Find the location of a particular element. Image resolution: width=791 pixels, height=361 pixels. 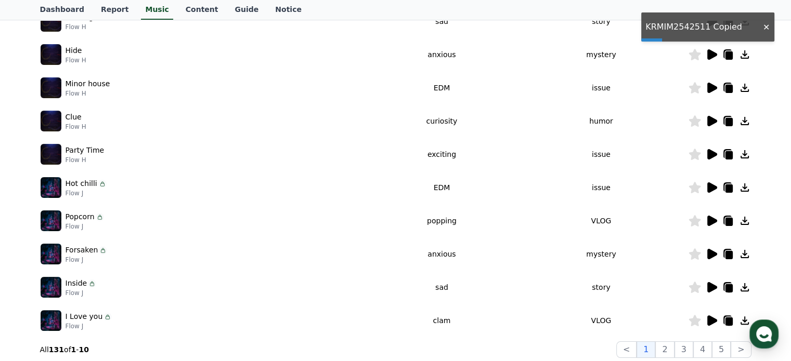

button: 2 is located at coordinates (665, 350).